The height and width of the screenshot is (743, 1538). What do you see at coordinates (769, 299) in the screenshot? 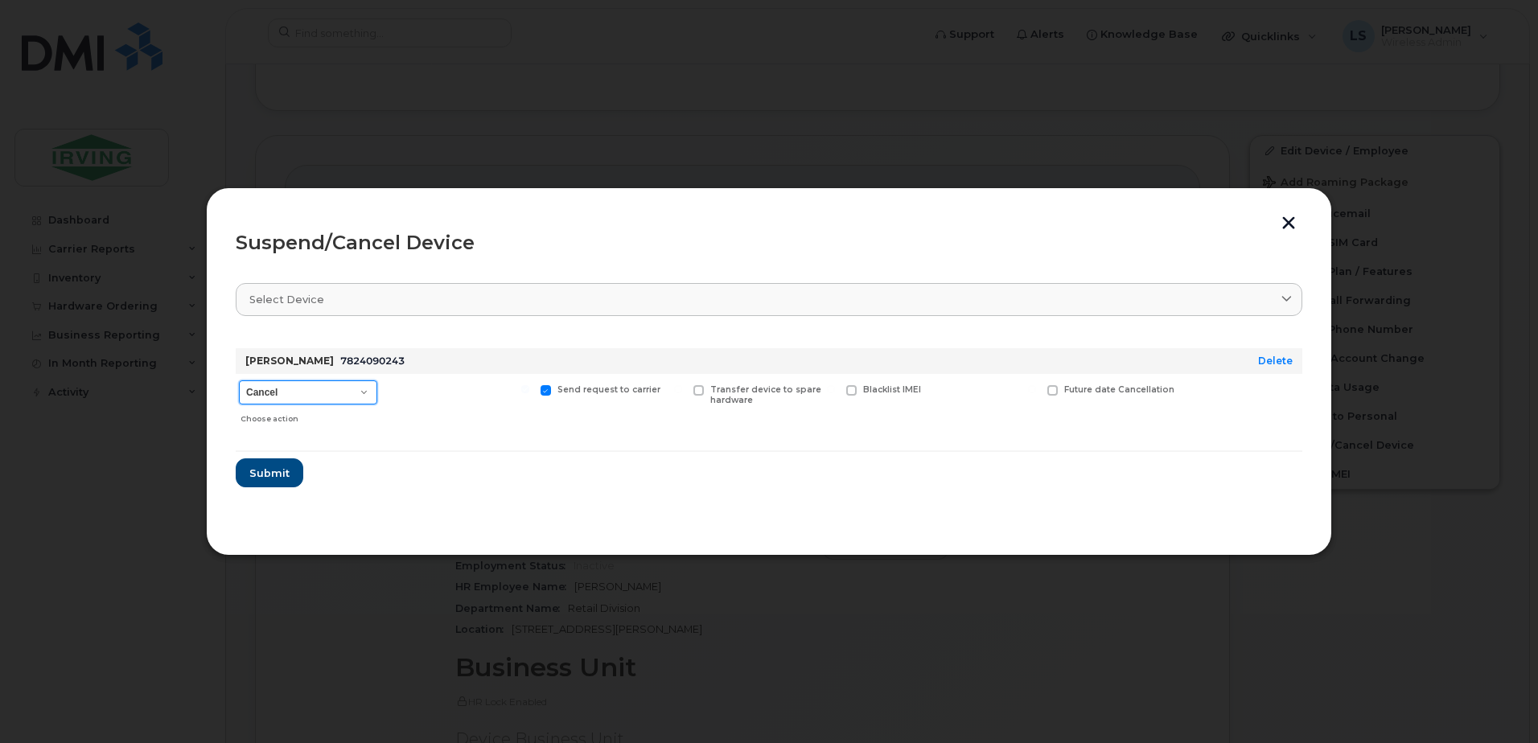
I see `a: Select device` at bounding box center [769, 299].